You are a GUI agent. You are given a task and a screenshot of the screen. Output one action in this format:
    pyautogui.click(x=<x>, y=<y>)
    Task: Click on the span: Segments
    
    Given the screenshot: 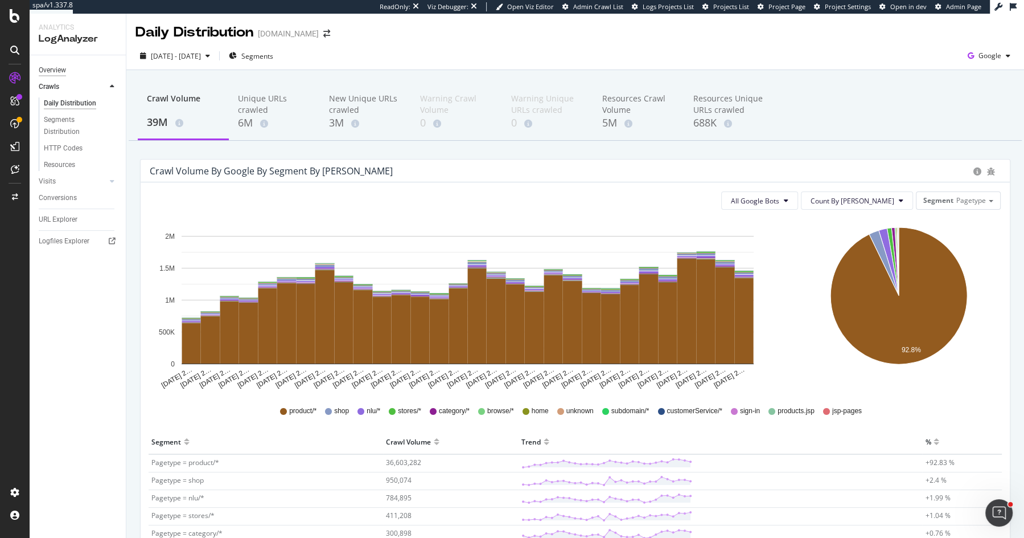 What is the action you would take?
    pyautogui.click(x=257, y=56)
    